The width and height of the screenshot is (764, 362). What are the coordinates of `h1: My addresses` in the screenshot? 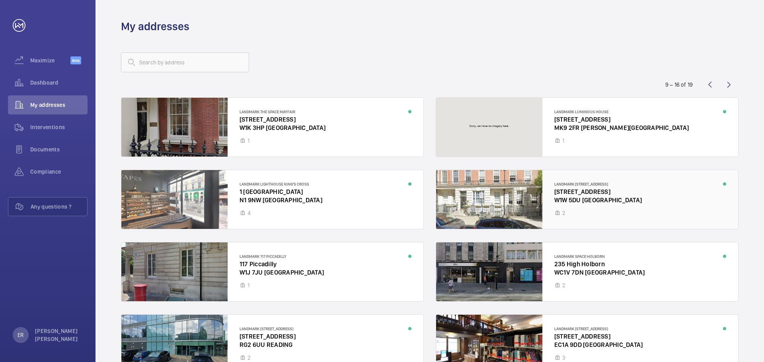 It's located at (155, 26).